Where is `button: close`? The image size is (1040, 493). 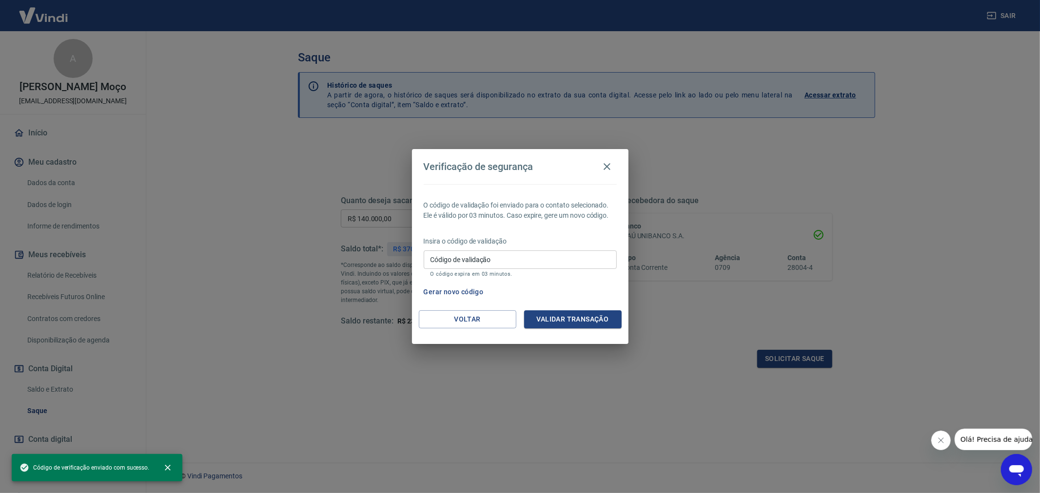 button: close is located at coordinates (168, 468).